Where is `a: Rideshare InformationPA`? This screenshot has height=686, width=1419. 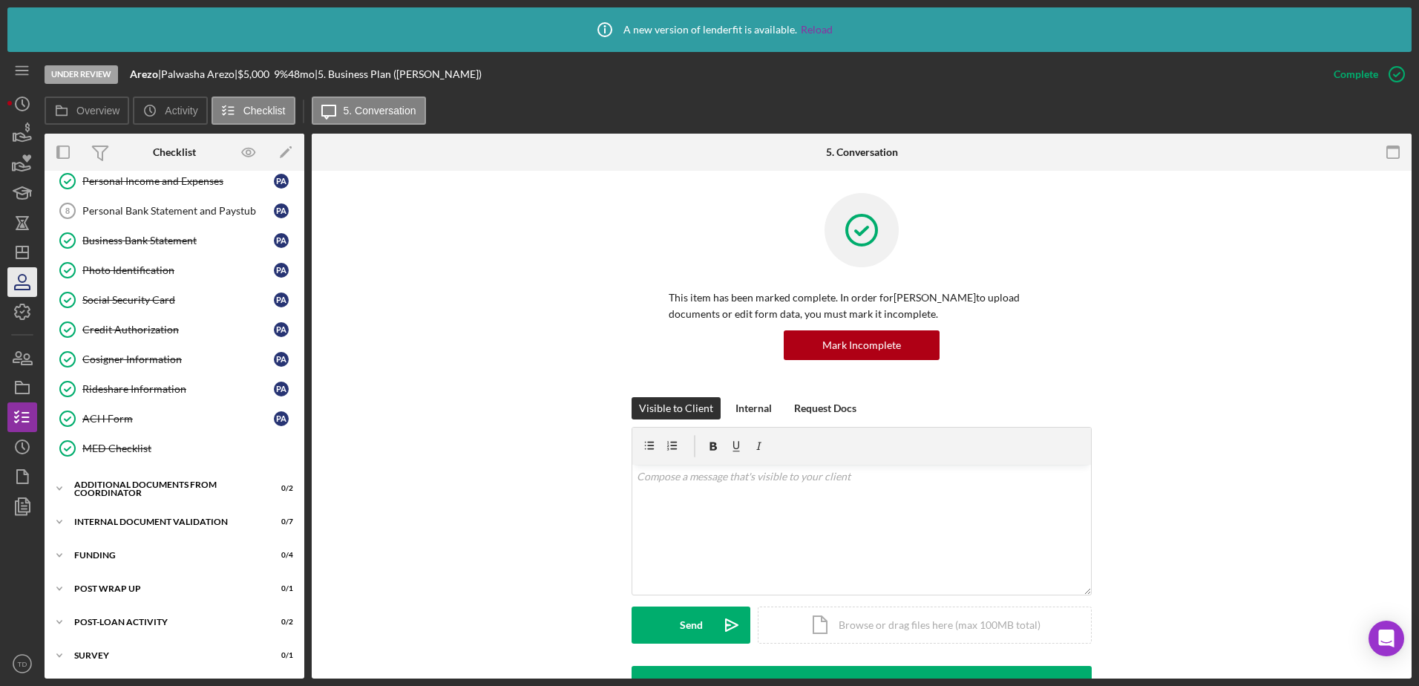 a: Rideshare InformationPA is located at coordinates (174, 389).